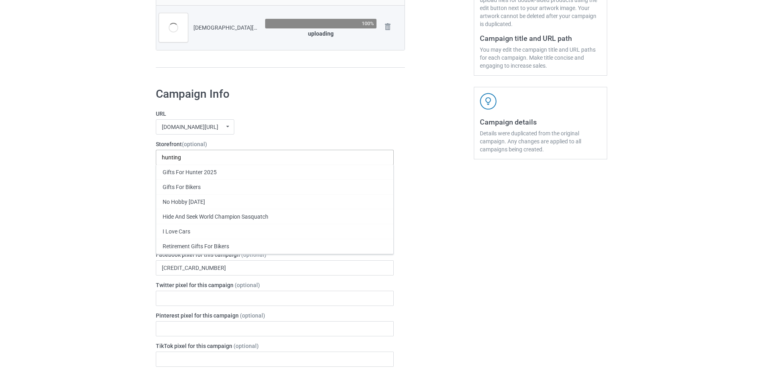 This screenshot has width=763, height=368. Describe the element at coordinates (275, 246) in the screenshot. I see `div: Retirement Gifts For Bikers` at that location.